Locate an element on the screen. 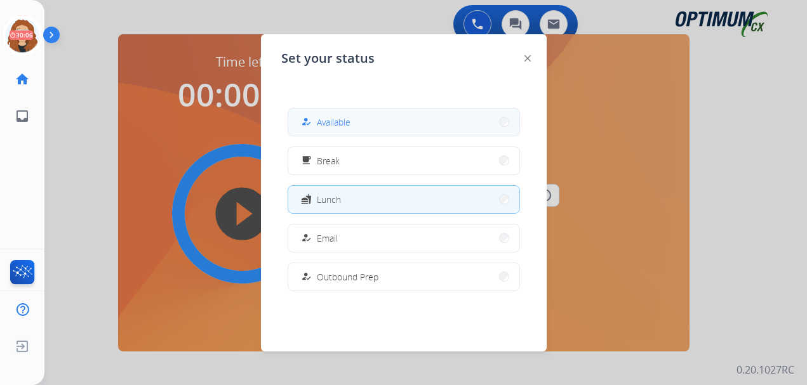  img: close-button is located at coordinates (528, 58).